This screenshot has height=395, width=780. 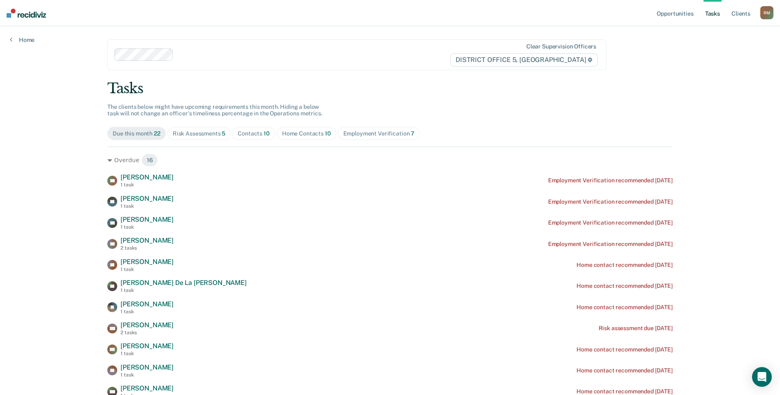 I want to click on span: 16, so click(x=150, y=160).